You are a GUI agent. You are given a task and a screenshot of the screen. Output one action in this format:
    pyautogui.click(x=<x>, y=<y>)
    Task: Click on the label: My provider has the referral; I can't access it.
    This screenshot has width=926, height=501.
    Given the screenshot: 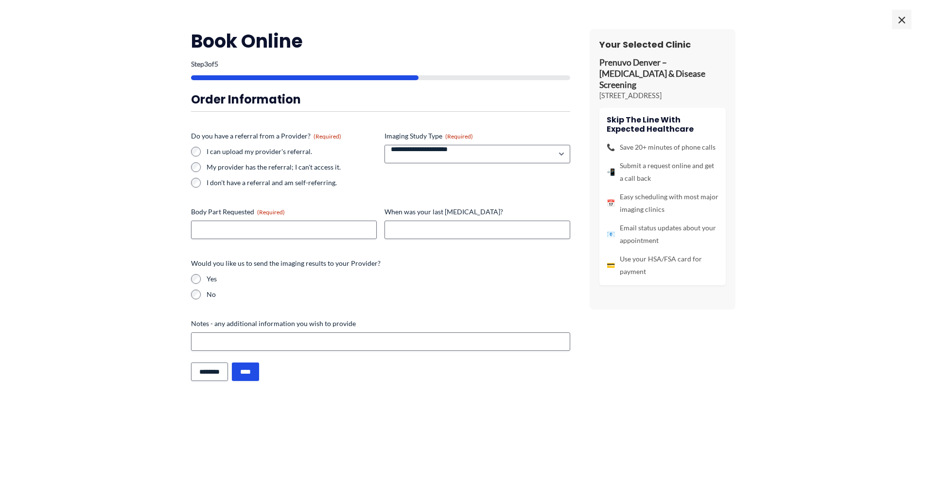 What is the action you would take?
    pyautogui.click(x=291, y=167)
    